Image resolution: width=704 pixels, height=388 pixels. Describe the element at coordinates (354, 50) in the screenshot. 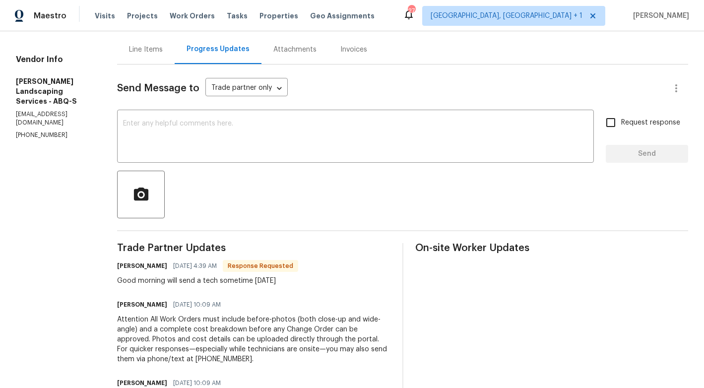

I see `div: Invoices` at that location.